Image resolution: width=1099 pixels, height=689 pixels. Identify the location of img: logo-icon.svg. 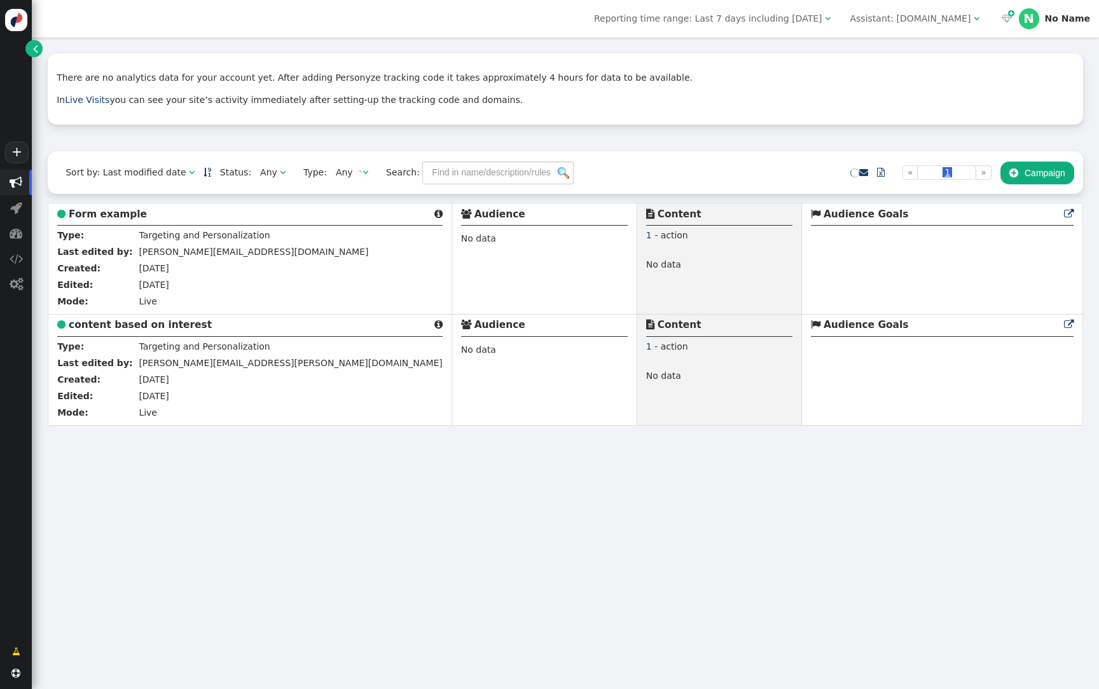
(16, 20).